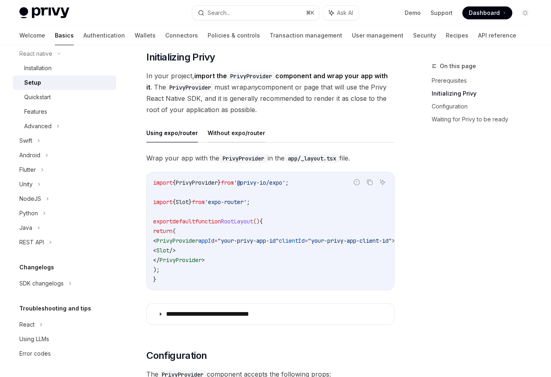 This screenshot has height=377, width=551. I want to click on span: appId, so click(206, 241).